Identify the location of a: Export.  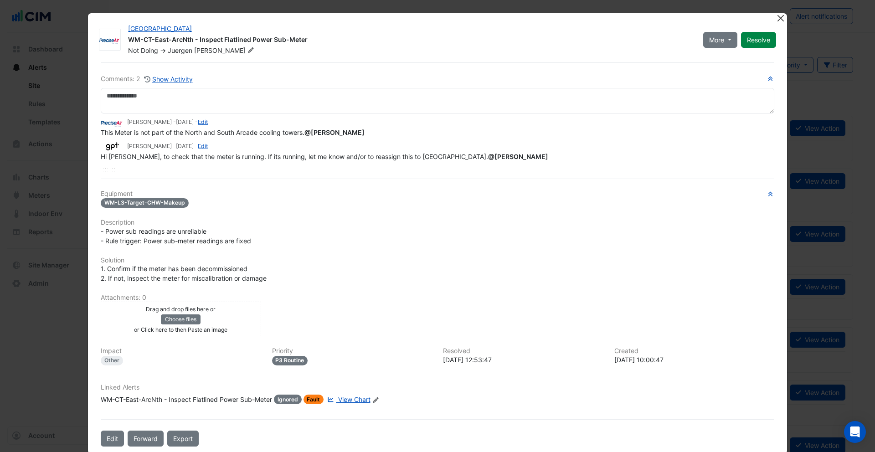
(183, 438).